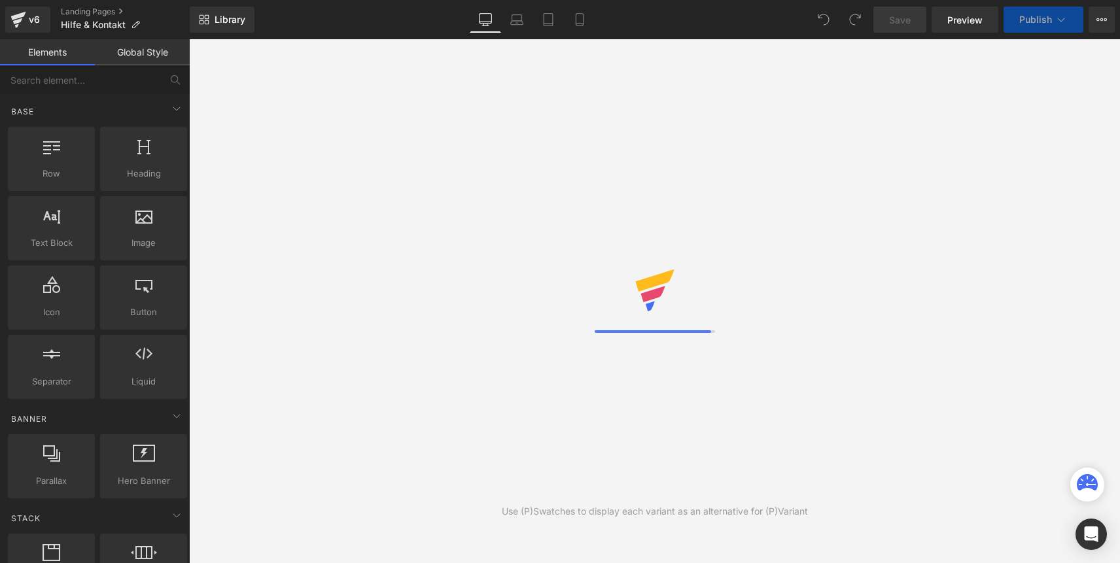 The height and width of the screenshot is (563, 1120). I want to click on button: Publish, so click(1044, 20).